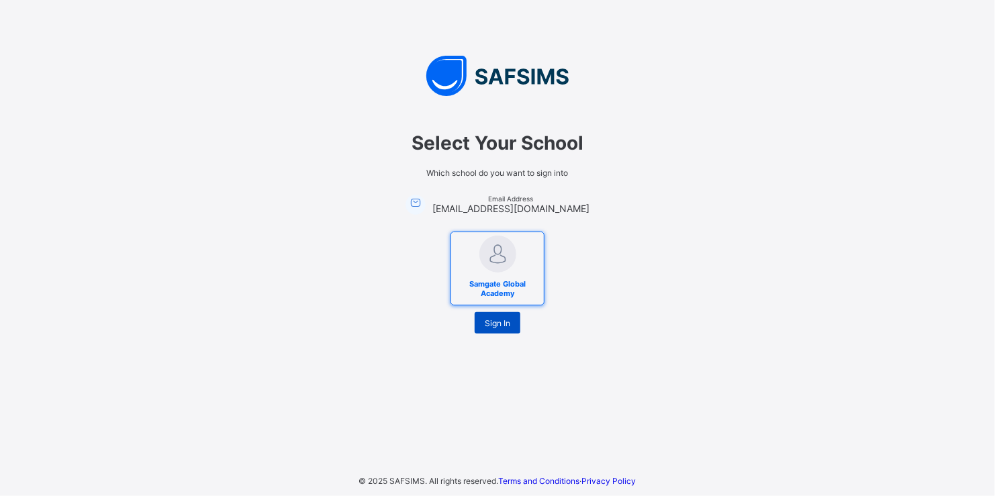  Describe the element at coordinates (498, 289) in the screenshot. I see `span: Samgate Global Academy` at that location.